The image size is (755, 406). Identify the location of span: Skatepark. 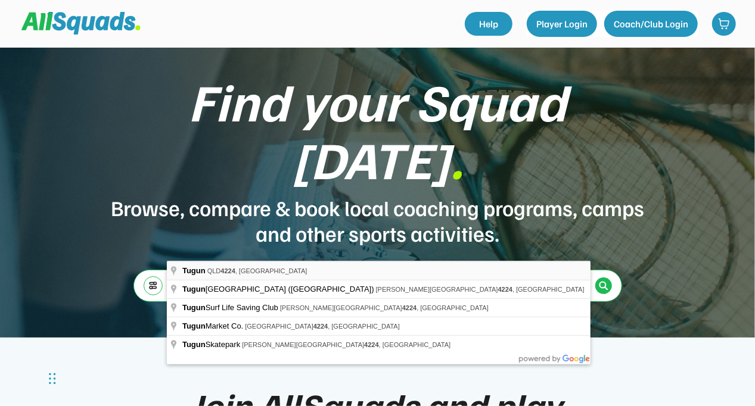
(212, 344).